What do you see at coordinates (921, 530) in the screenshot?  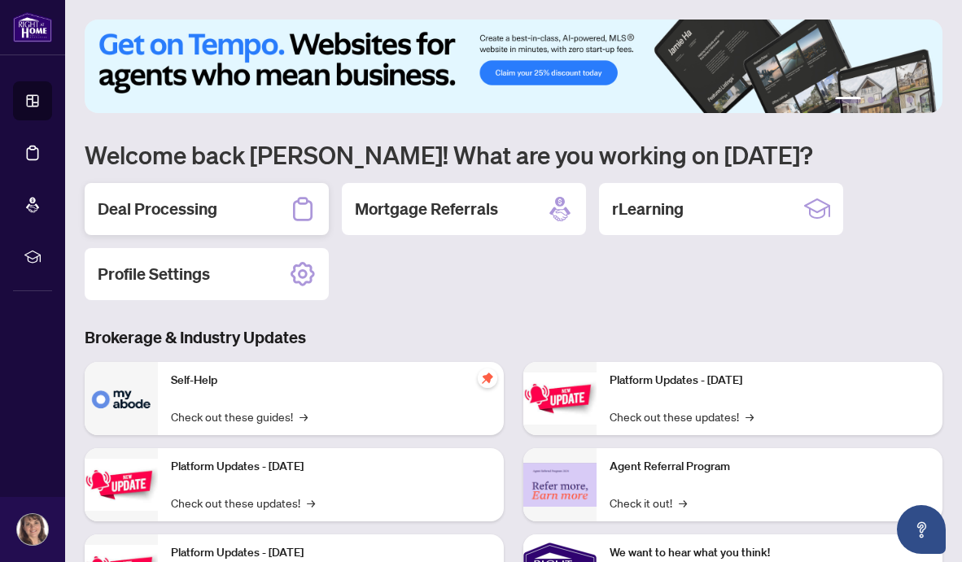 I see `button: Open asap` at bounding box center [921, 530].